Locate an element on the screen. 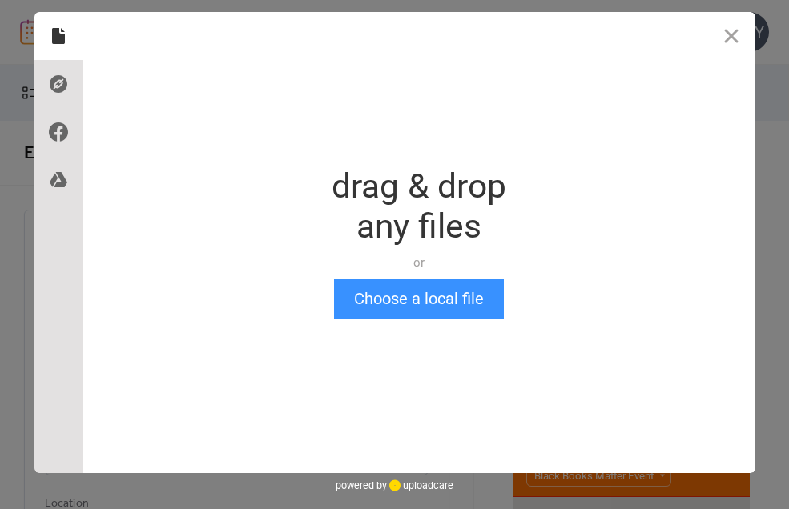 The width and height of the screenshot is (789, 509). div: Google Drive is located at coordinates (58, 180).